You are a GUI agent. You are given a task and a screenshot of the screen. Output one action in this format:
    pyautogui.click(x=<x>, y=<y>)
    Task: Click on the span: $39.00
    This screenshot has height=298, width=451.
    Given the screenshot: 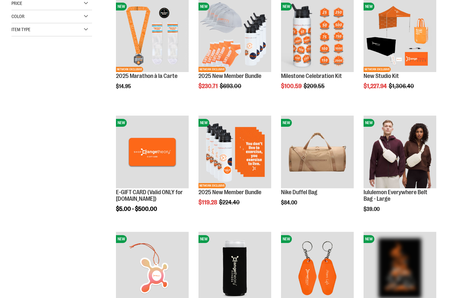 What is the action you would take?
    pyautogui.click(x=372, y=209)
    